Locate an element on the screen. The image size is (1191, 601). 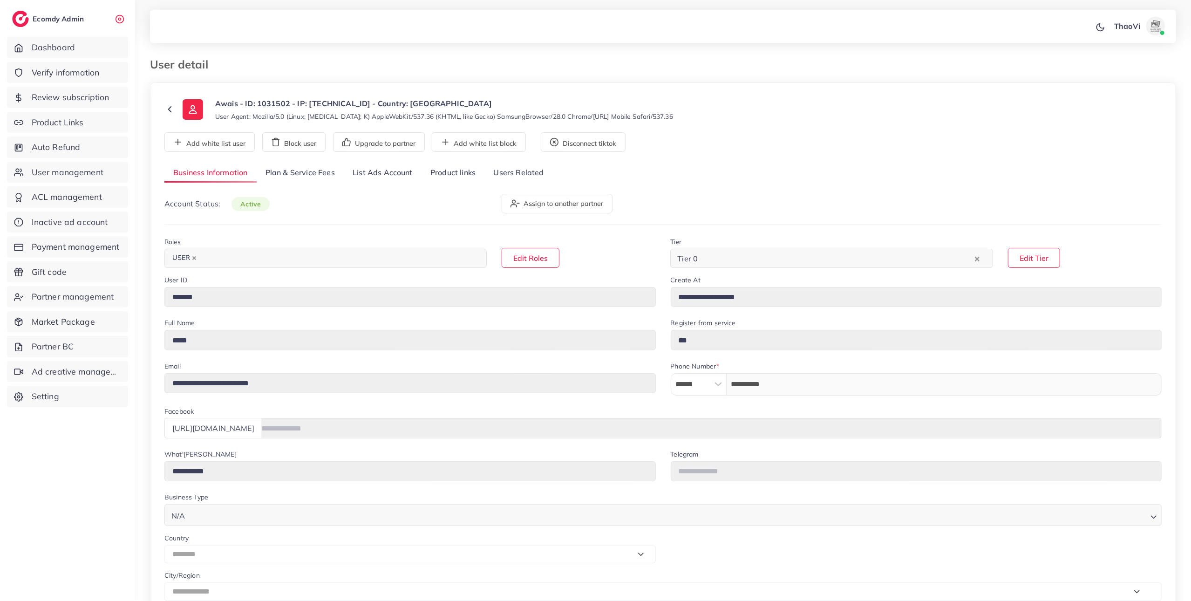
a: Product links is located at coordinates (453, 173).